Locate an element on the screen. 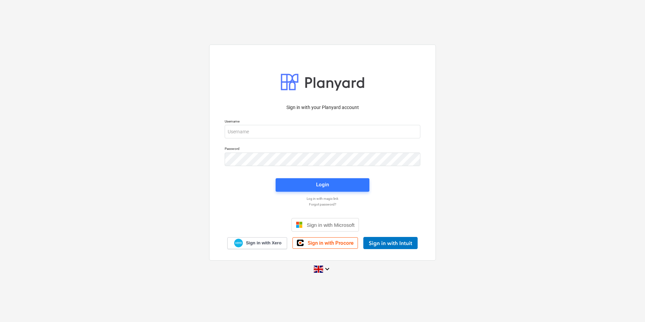 This screenshot has height=322, width=645. i: keyboard_arrow_down is located at coordinates (327, 269).